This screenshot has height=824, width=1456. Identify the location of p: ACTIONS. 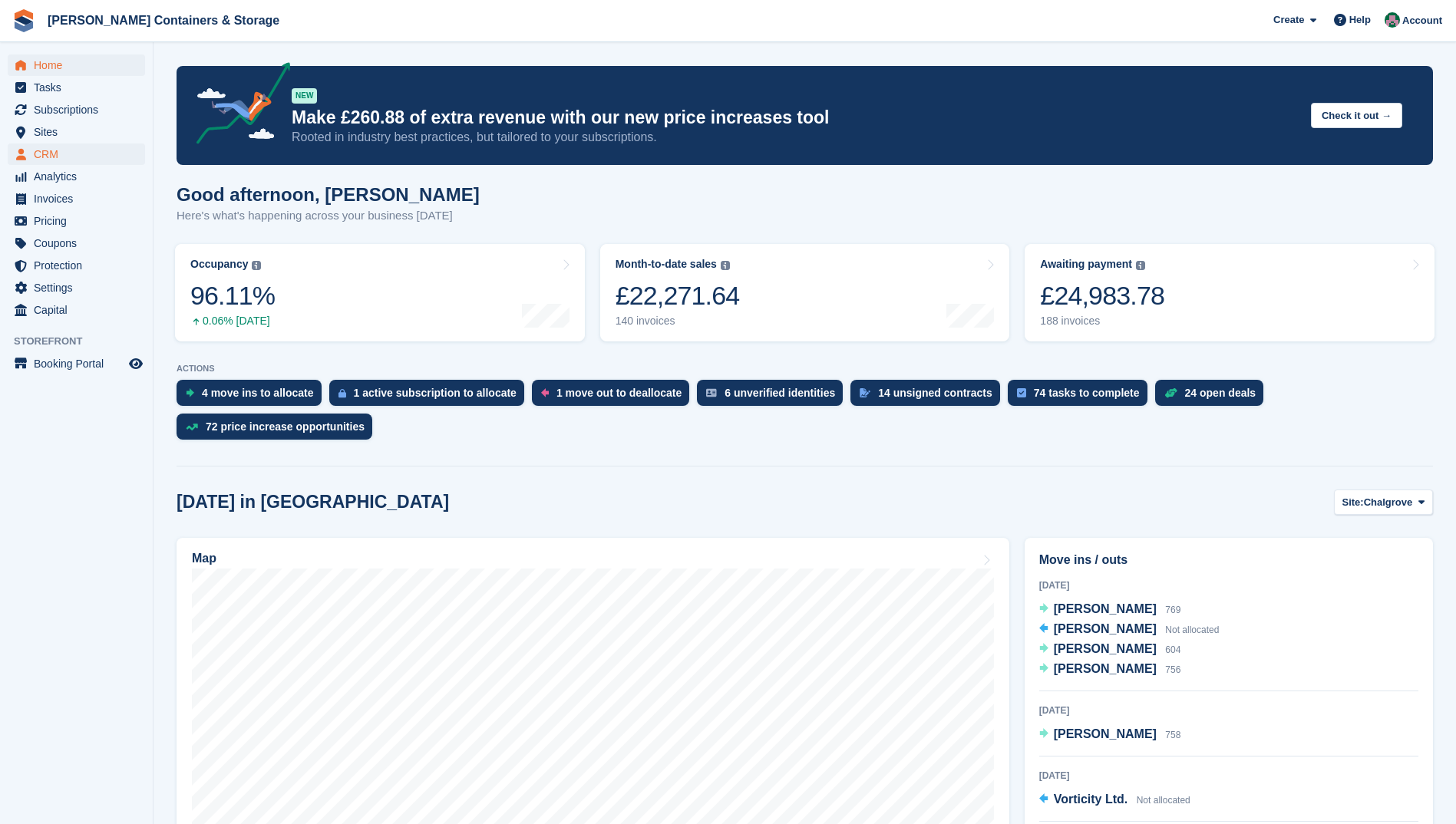
(804, 368).